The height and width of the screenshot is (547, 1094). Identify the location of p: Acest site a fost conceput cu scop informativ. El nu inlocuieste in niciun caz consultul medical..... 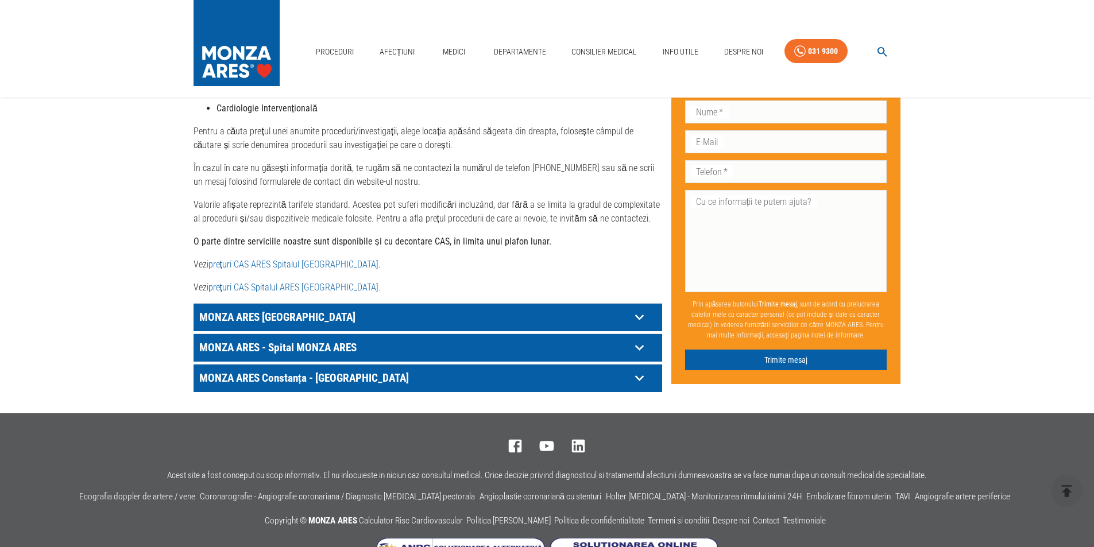
(547, 476).